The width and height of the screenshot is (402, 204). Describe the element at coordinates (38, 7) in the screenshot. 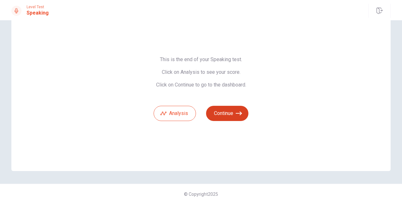

I see `span: Level Test` at that location.